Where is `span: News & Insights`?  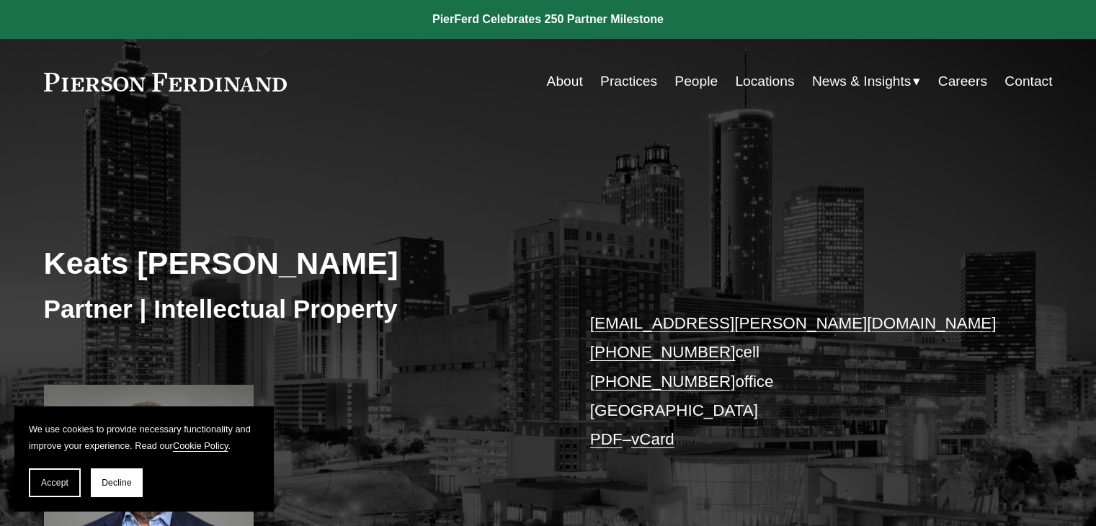 span: News & Insights is located at coordinates (862, 81).